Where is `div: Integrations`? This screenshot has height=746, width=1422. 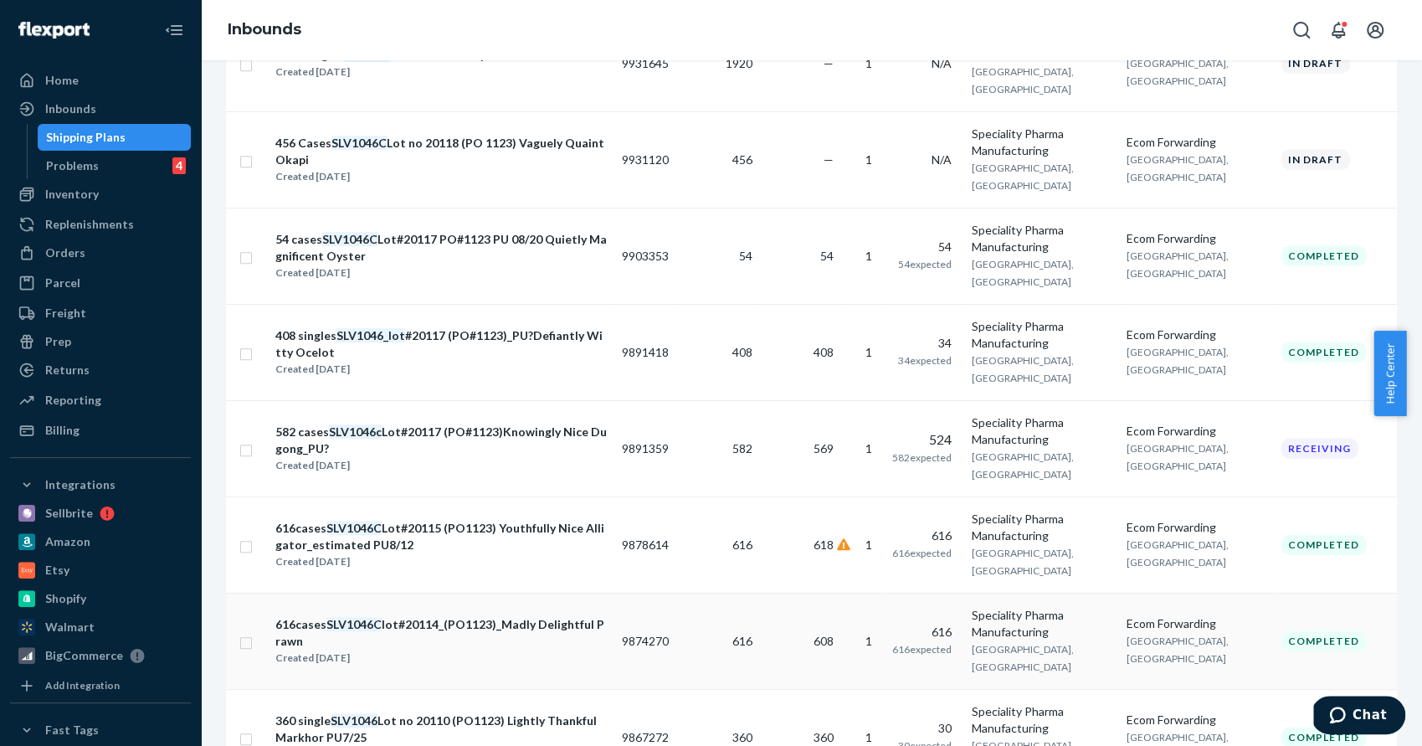 div: Integrations is located at coordinates (80, 485).